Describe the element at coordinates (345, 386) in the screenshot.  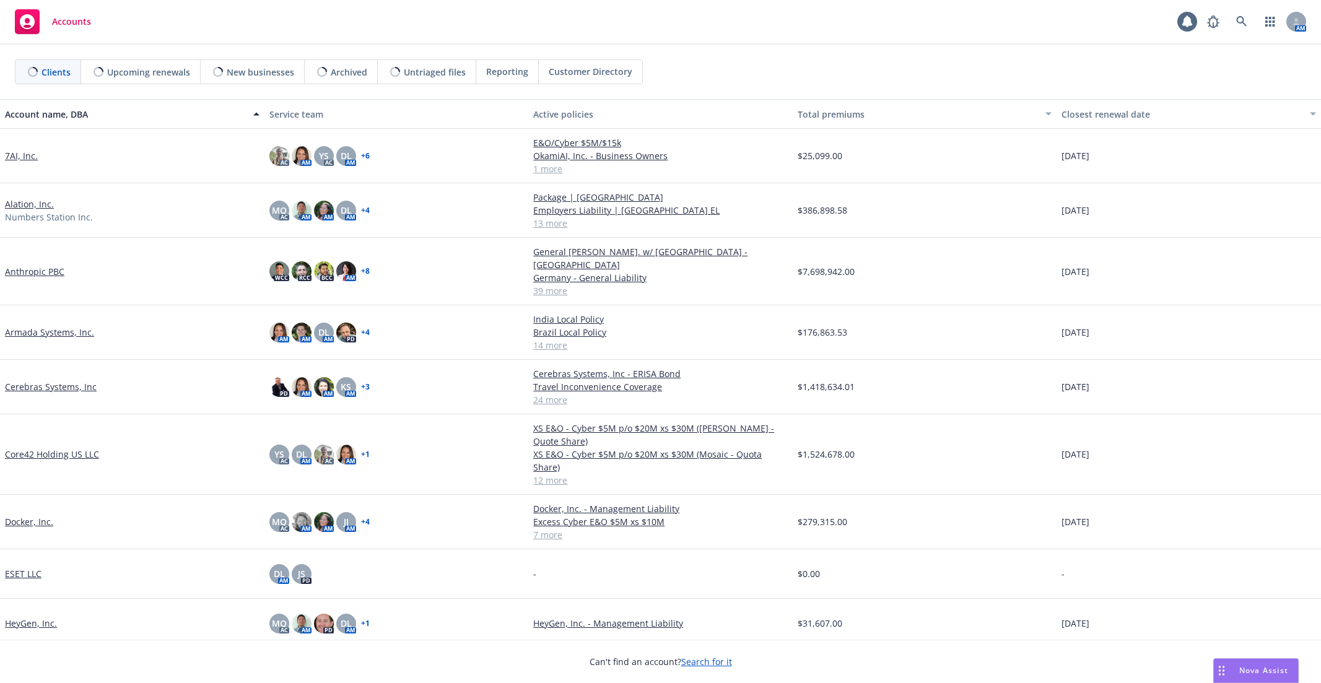
I see `span: KS` at that location.